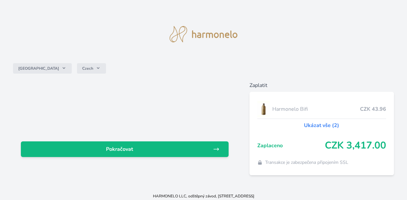  What do you see at coordinates (291, 146) in the screenshot?
I see `span: Zaplaceno` at bounding box center [291, 146].